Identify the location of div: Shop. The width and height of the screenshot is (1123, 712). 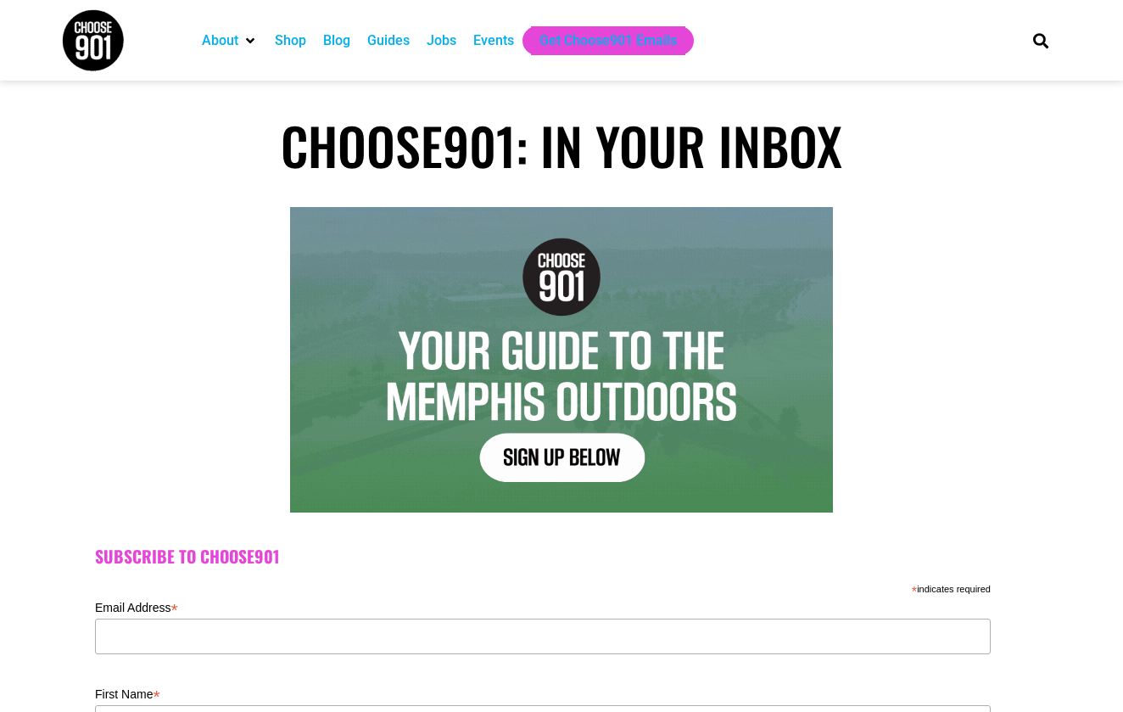
(290, 41).